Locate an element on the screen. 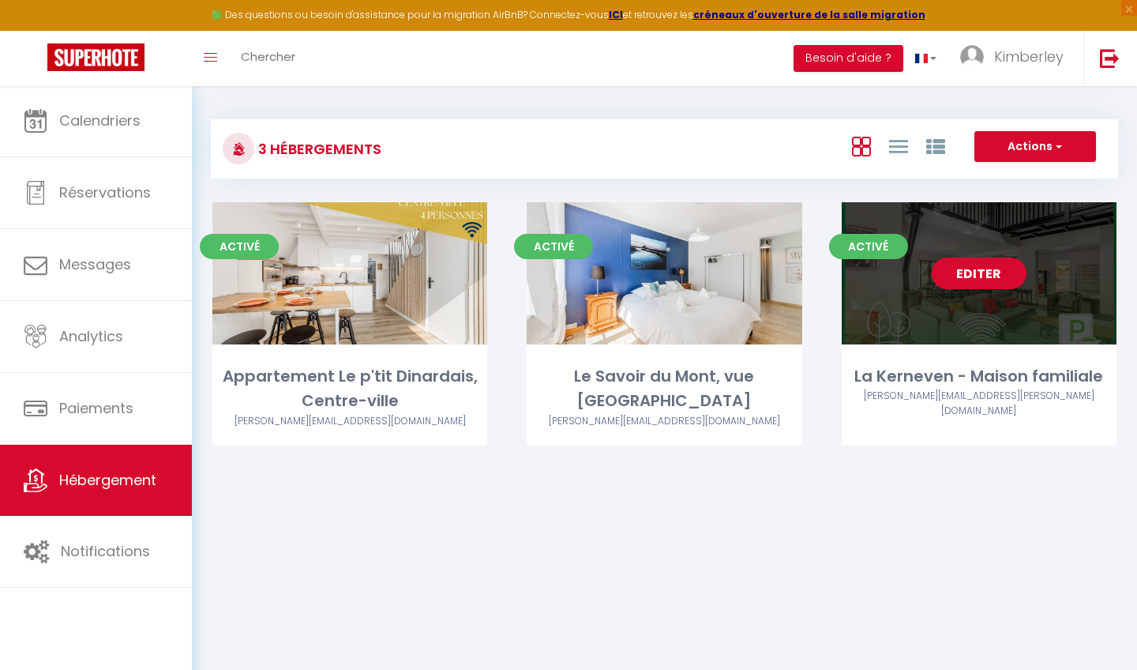 The image size is (1137, 670). a: Vue en Liste is located at coordinates (899, 145).